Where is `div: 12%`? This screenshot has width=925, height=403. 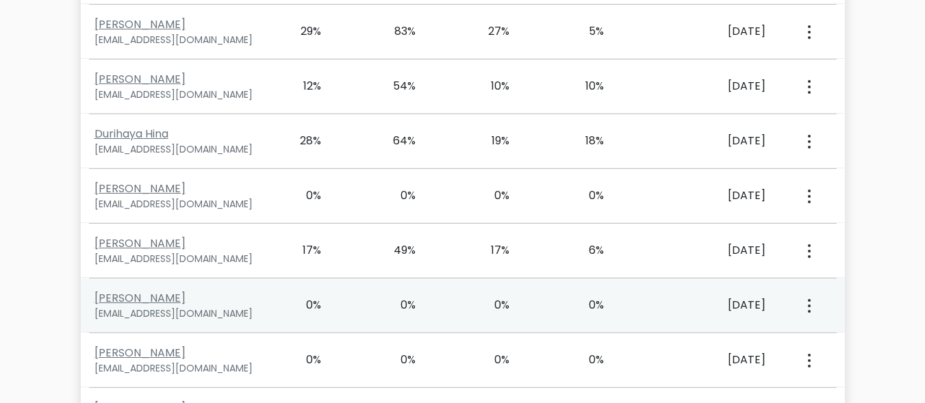 div: 12% is located at coordinates (302, 86).